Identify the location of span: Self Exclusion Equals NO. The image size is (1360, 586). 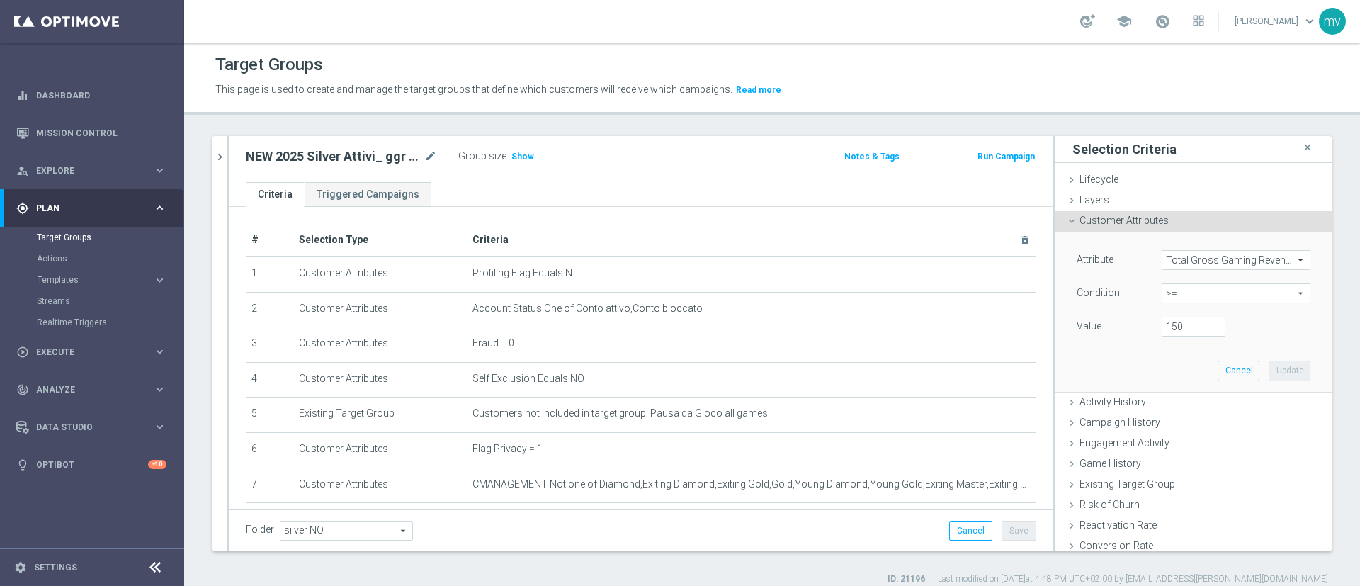
(528, 378).